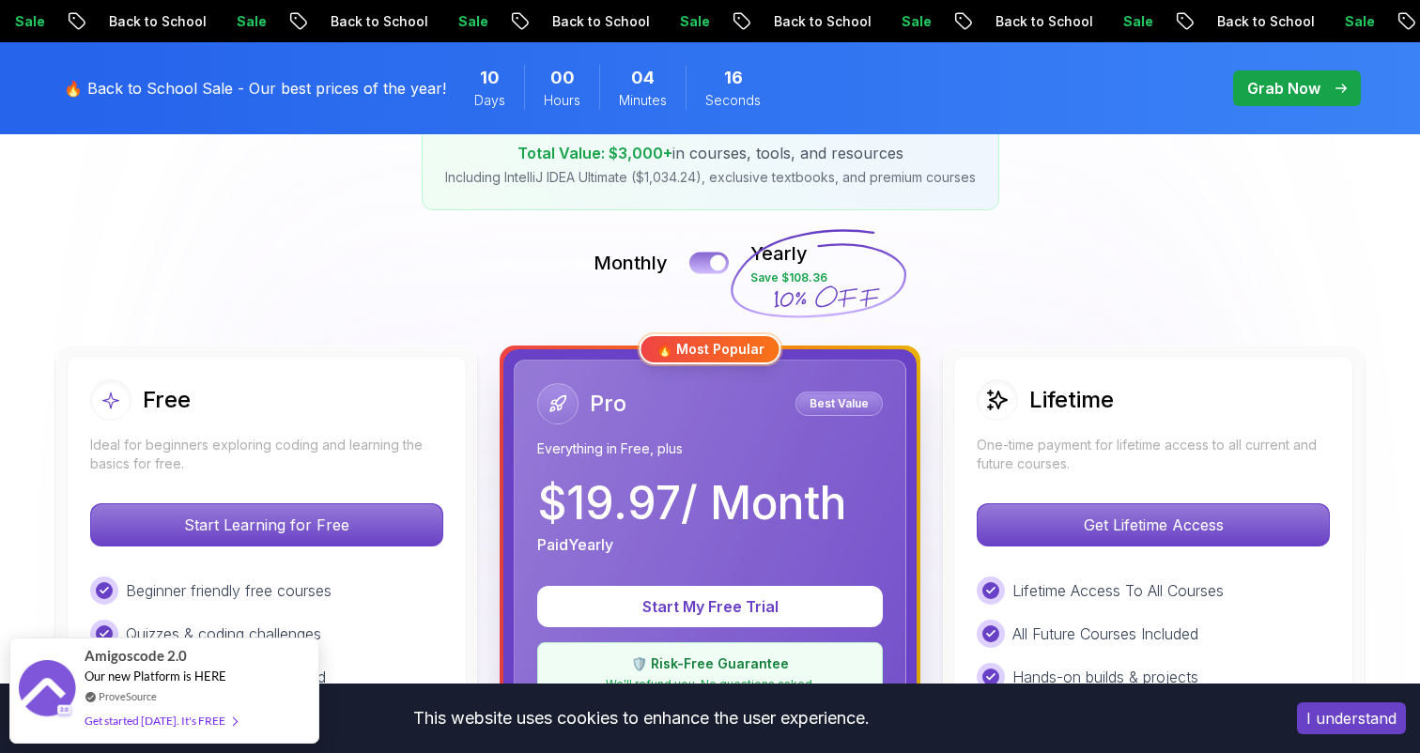 The height and width of the screenshot is (753, 1420). Describe the element at coordinates (562, 100) in the screenshot. I see `span: Hours` at that location.